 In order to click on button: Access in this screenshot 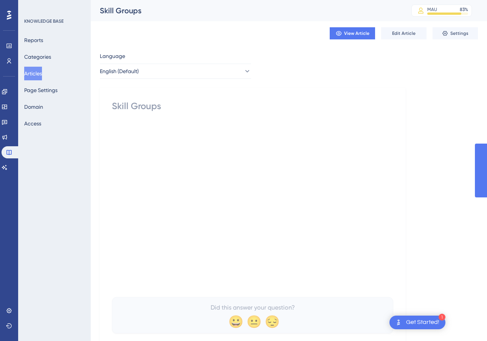, I will do `click(33, 123)`.